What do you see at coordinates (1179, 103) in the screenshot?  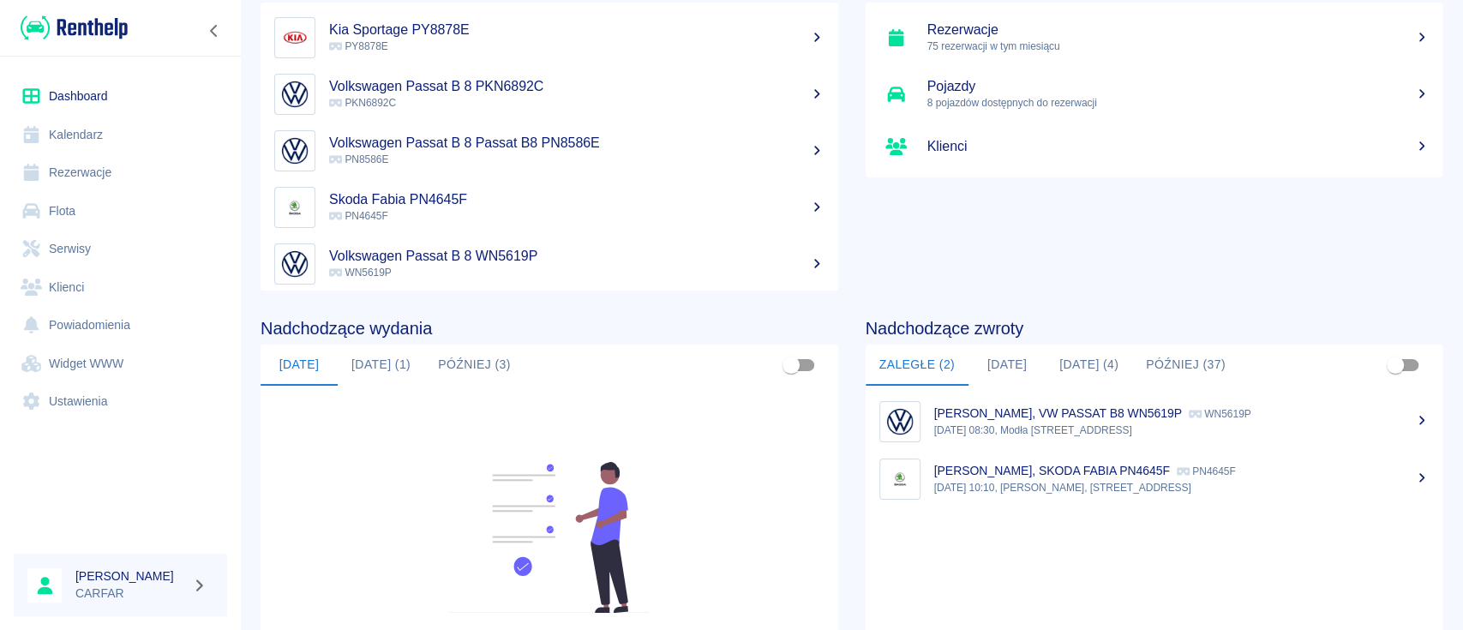 I see `p: 8 pojazdów dostępnych do rezerwacji` at bounding box center [1179, 103].